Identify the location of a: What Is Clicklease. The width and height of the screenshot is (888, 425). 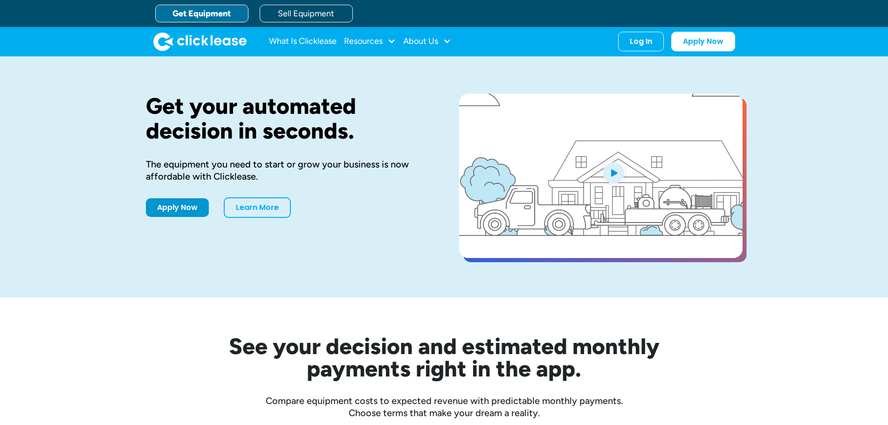
(302, 41).